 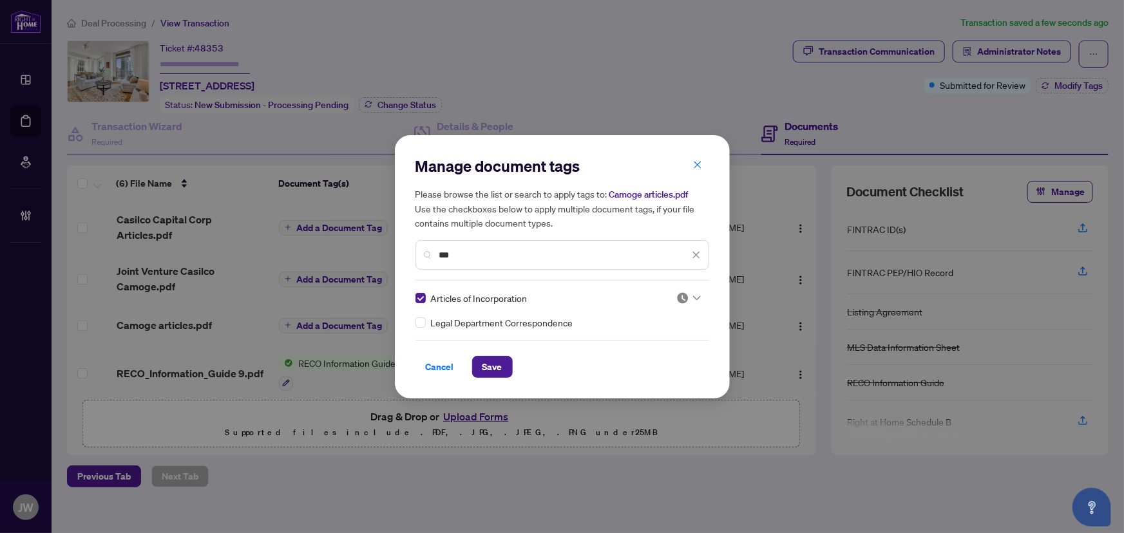 I want to click on span: Save, so click(x=492, y=367).